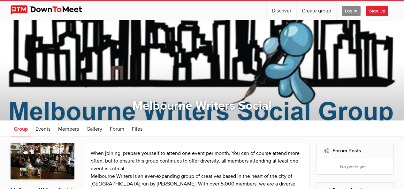 The width and height of the screenshot is (404, 189). I want to click on a: Events, so click(43, 129).